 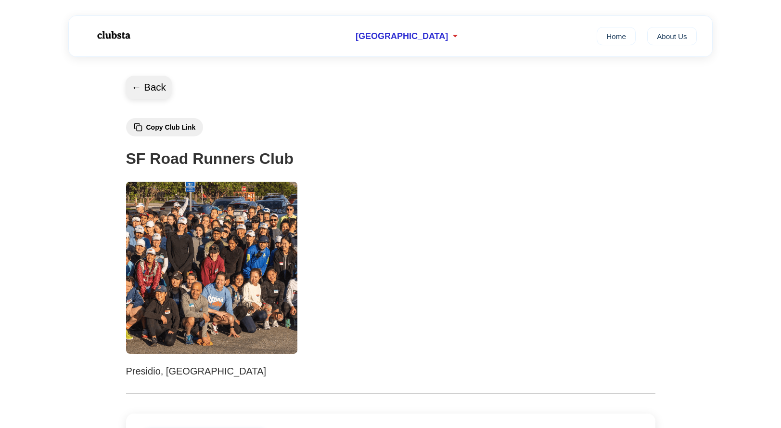 What do you see at coordinates (391, 158) in the screenshot?
I see `h1: SF Road Runners Club` at bounding box center [391, 158].